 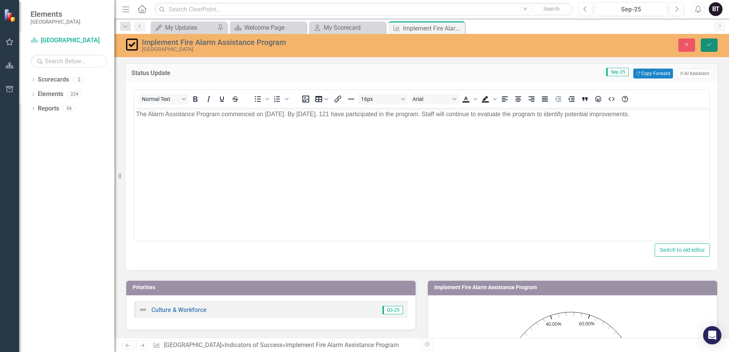 What do you see at coordinates (631, 10) in the screenshot?
I see `div: Sep-25` at bounding box center [631, 10].